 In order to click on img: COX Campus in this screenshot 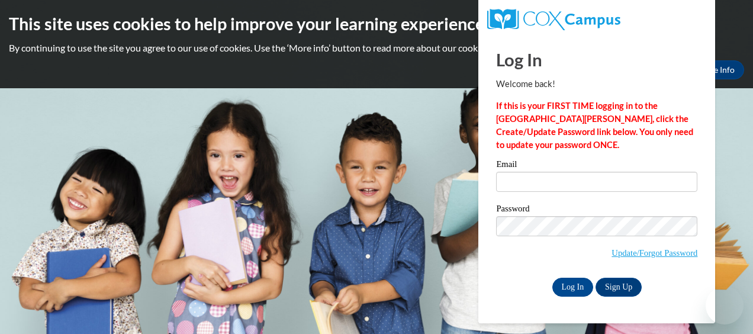, I will do `click(554, 20)`.